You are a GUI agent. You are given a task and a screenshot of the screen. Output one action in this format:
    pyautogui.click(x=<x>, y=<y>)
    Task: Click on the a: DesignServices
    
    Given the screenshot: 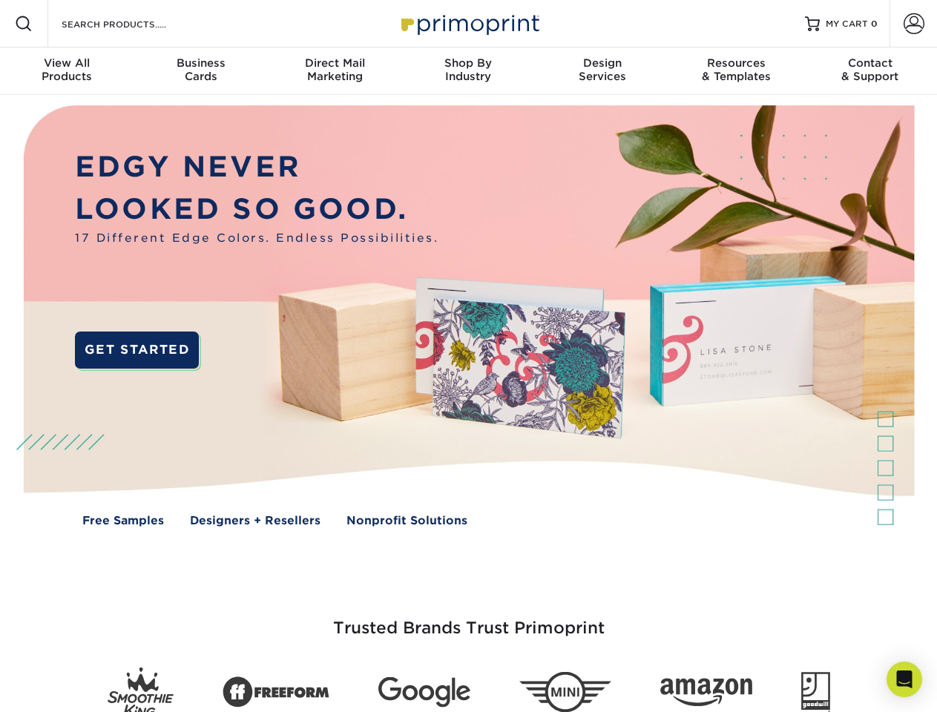 What is the action you would take?
    pyautogui.click(x=602, y=71)
    